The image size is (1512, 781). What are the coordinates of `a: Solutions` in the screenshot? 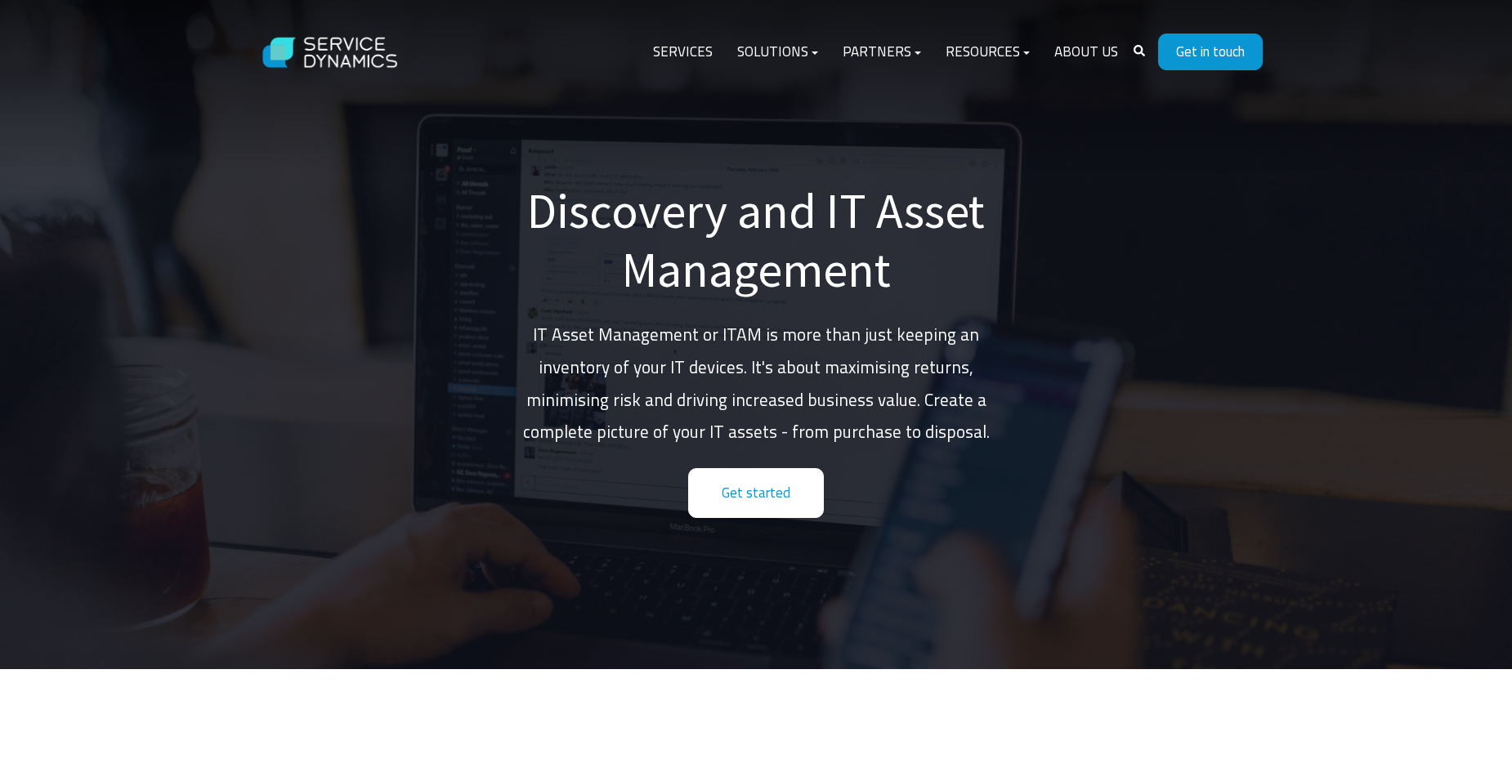 It's located at (777, 52).